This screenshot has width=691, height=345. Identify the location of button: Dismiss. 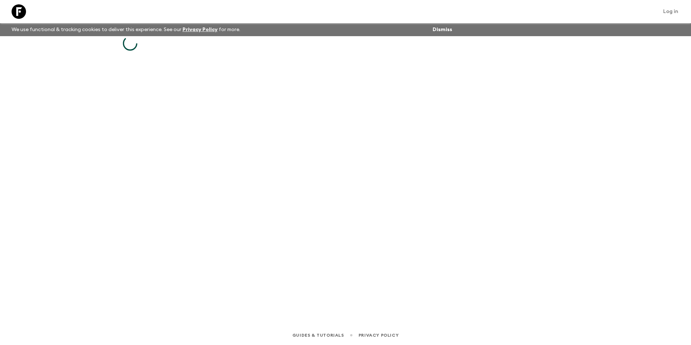
(442, 30).